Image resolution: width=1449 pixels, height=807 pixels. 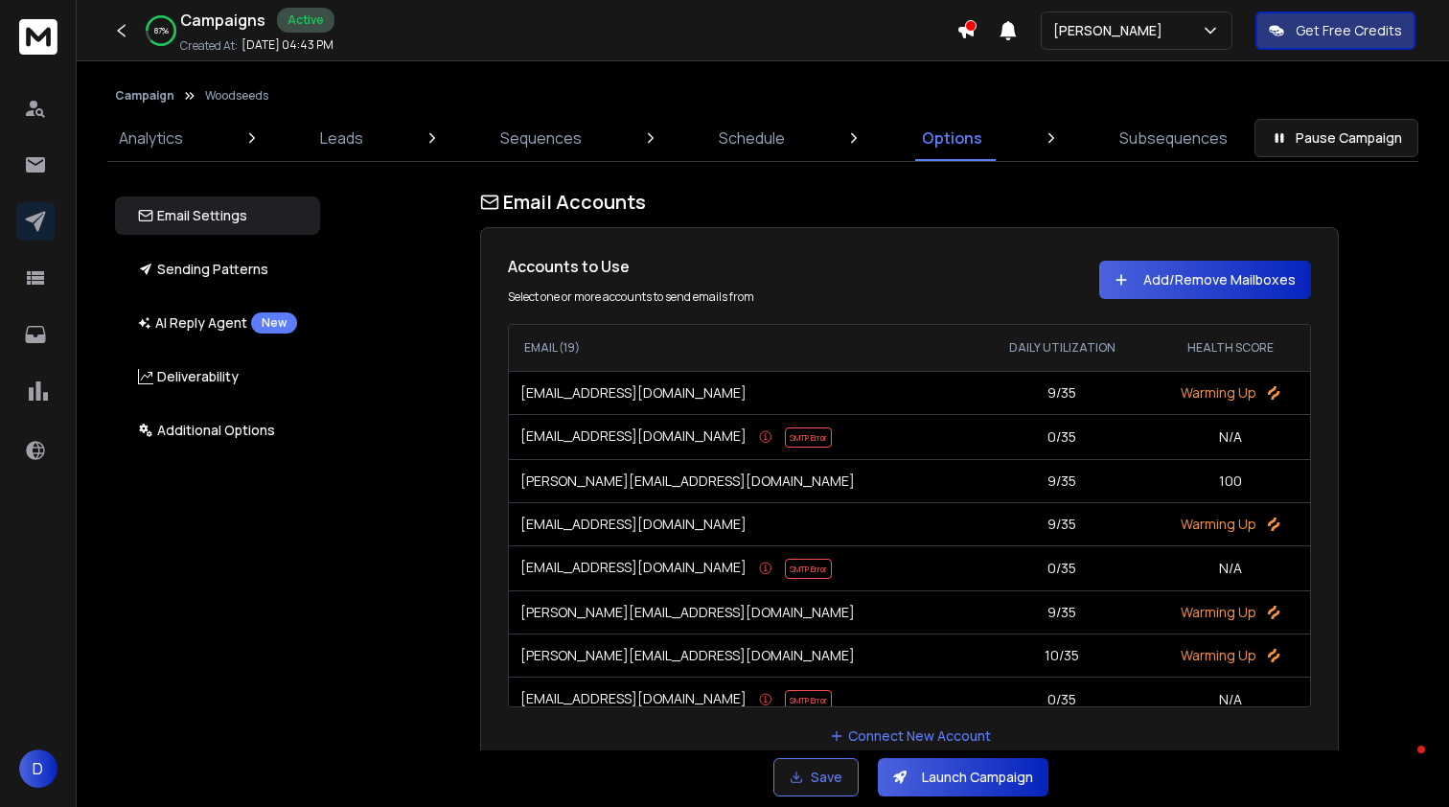 I want to click on p: Created At:, so click(x=209, y=46).